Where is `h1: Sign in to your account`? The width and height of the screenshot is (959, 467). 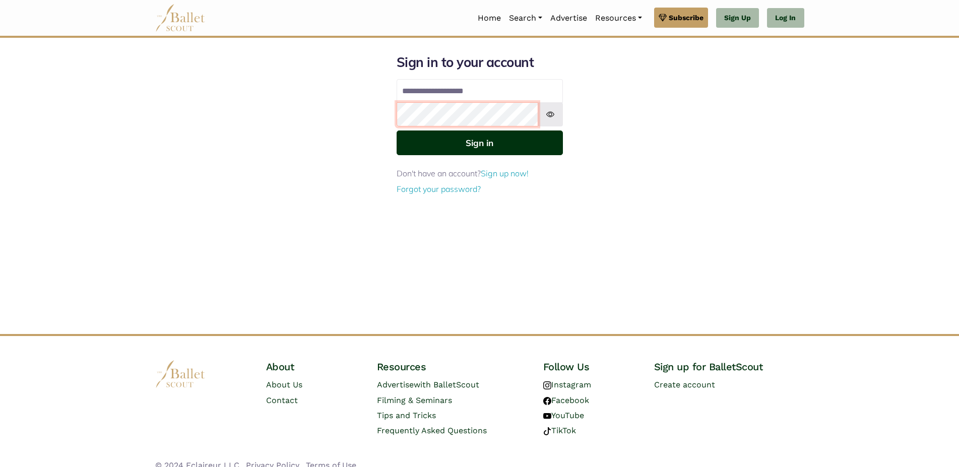
h1: Sign in to your account is located at coordinates (480, 62).